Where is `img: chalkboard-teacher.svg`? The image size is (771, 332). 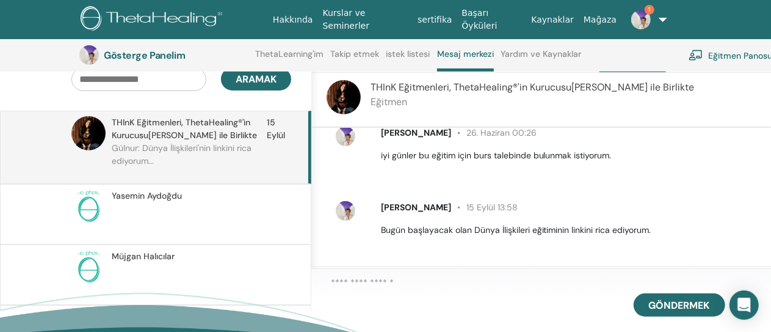
img: chalkboard-teacher.svg is located at coordinates (696, 55).